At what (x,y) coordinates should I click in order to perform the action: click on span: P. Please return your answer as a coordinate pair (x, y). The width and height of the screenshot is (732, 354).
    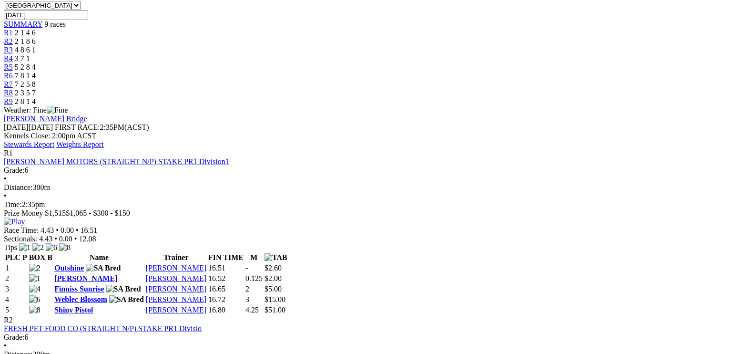
    Looking at the image, I should click on (25, 257).